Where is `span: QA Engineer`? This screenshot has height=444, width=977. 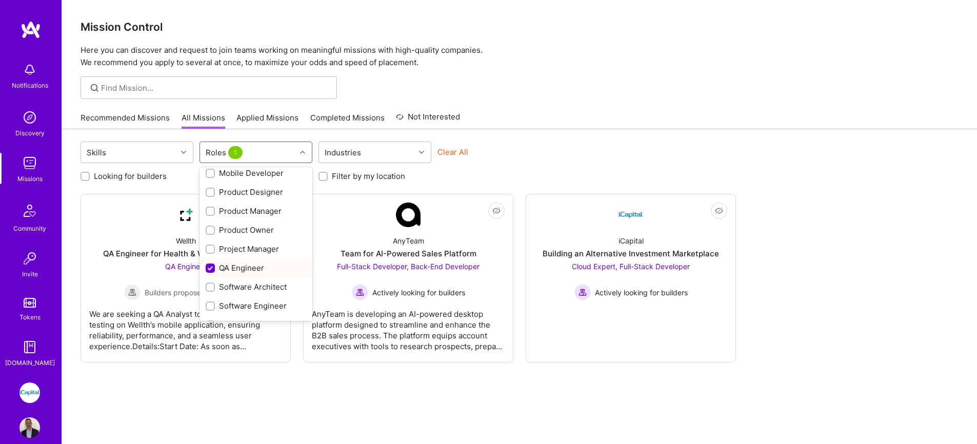 span: QA Engineer is located at coordinates (186, 266).